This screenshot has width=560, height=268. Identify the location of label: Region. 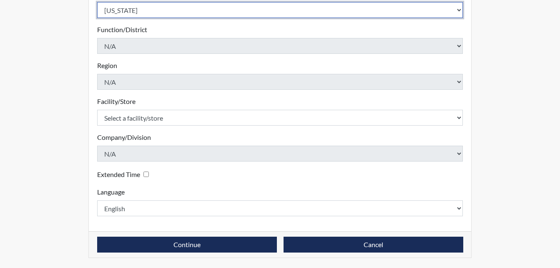
(107, 66).